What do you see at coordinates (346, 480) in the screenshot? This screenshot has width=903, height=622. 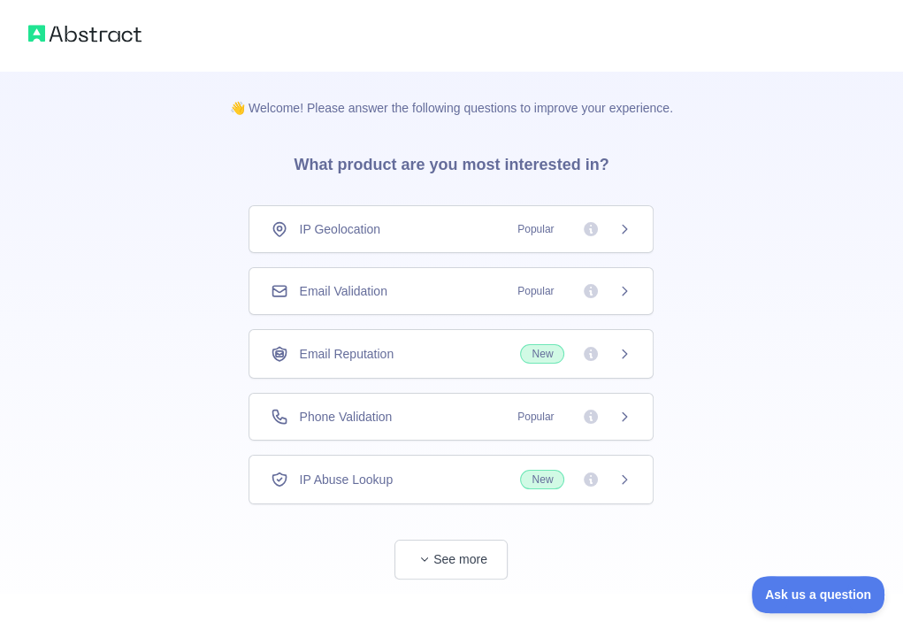 I see `span: IP Abuse Lookup` at bounding box center [346, 480].